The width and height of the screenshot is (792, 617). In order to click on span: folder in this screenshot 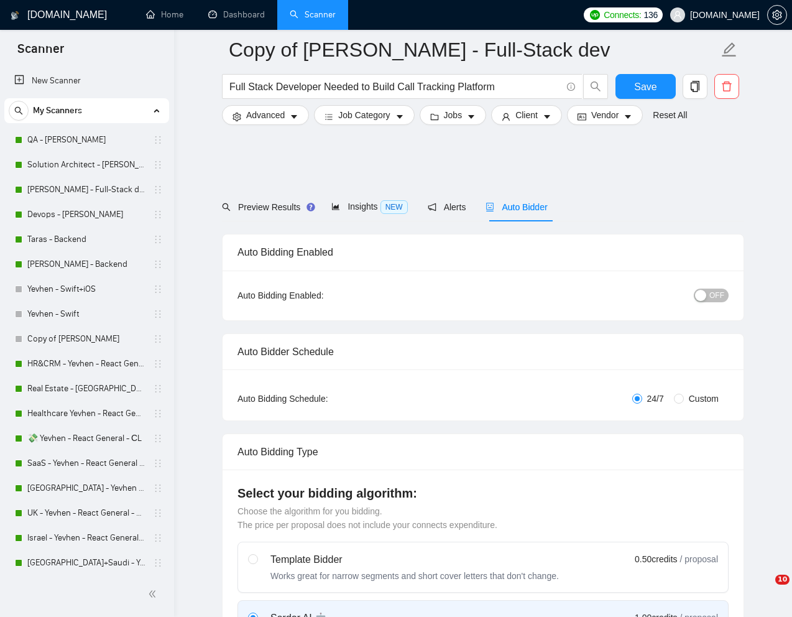, I will do `click(434, 116)`.